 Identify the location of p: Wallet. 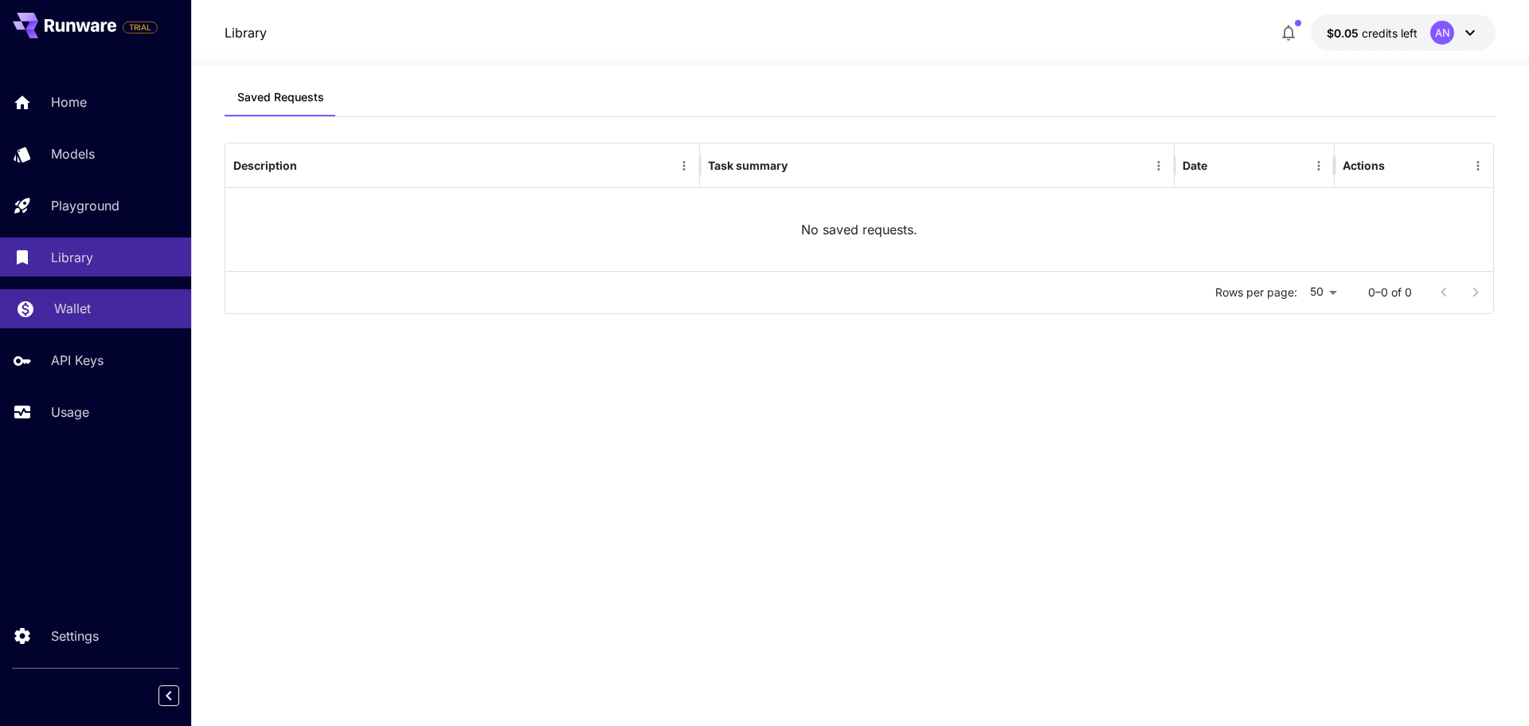
(72, 308).